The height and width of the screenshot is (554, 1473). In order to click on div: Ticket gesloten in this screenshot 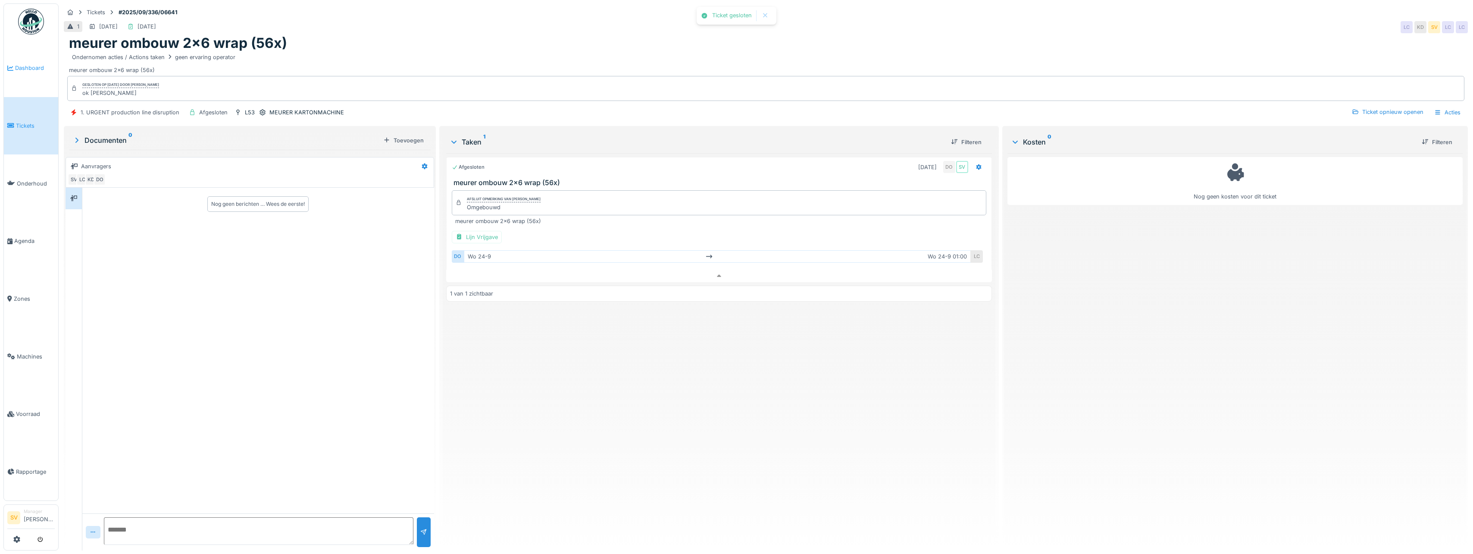, I will do `click(732, 16)`.